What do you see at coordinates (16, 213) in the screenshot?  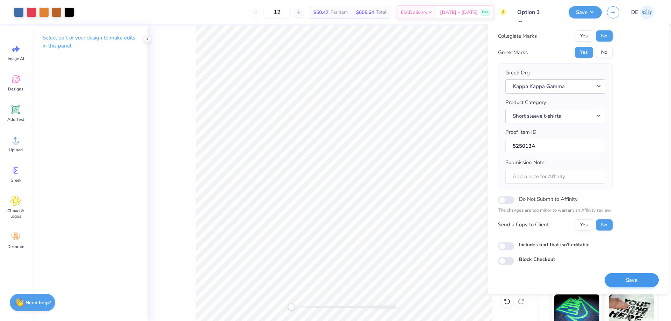 I see `span: Clipart & logos` at bounding box center [16, 213].